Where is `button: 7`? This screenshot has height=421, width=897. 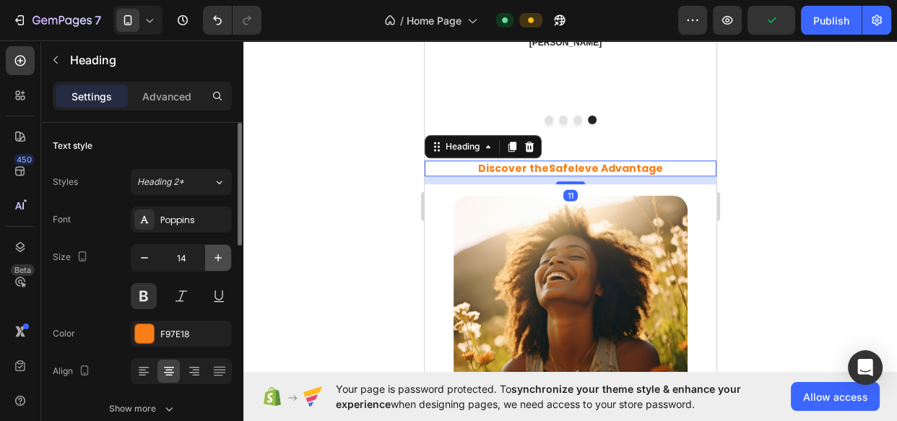 button: 7 is located at coordinates (56, 20).